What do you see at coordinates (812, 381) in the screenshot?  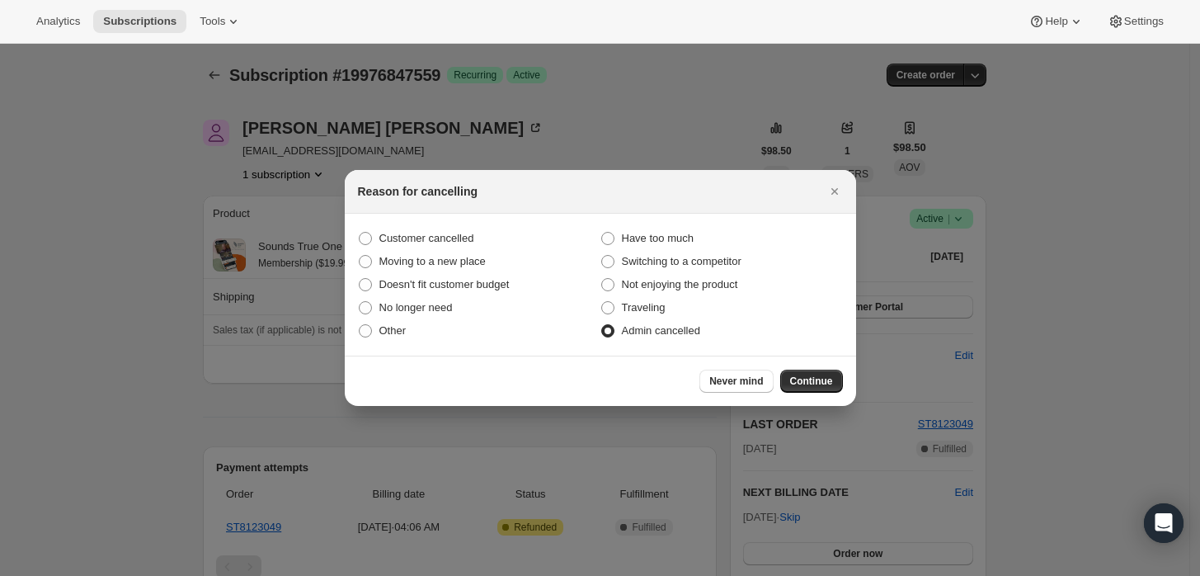 I see `button: Continue` at bounding box center [812, 381].